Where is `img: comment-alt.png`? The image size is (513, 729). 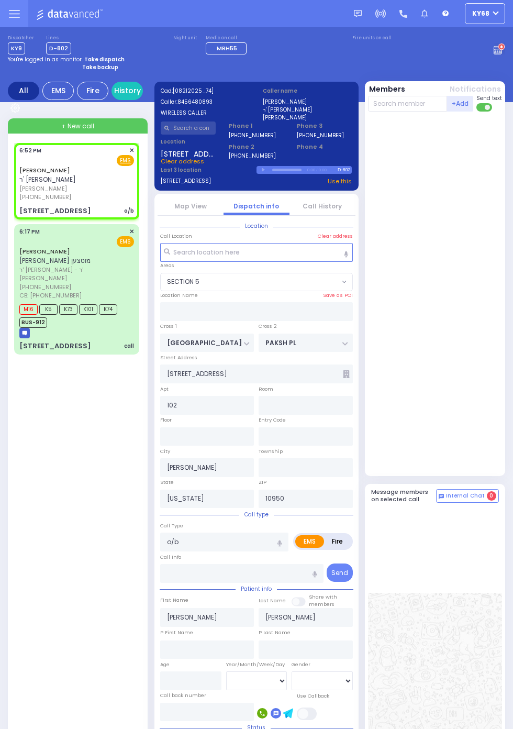
img: comment-alt.png is located at coordinates (441, 496).